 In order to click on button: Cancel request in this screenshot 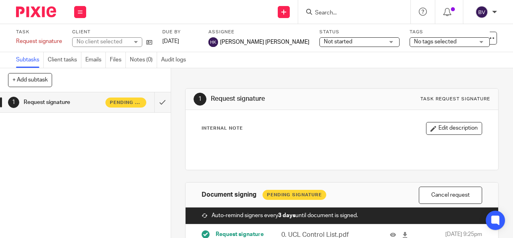, I will do `click(451, 195)`.